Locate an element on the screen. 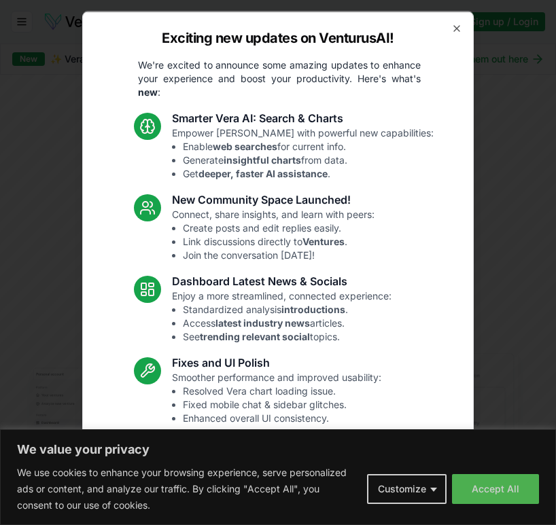  p: Enjoy a more streamlined, connected experience: is located at coordinates (281, 316).